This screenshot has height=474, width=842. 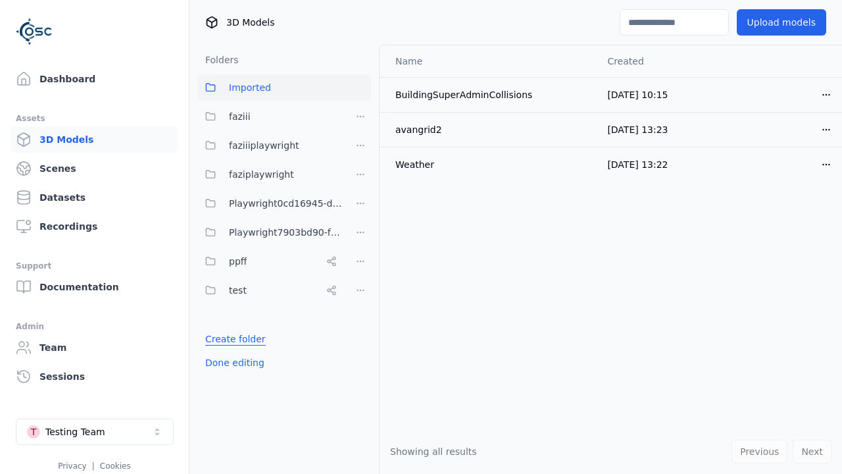 I want to click on span: faziii, so click(x=240, y=116).